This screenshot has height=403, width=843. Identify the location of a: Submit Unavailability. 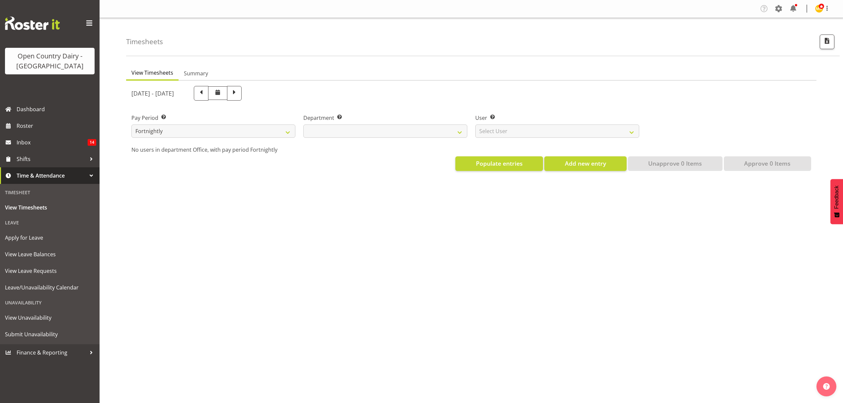
(50, 334).